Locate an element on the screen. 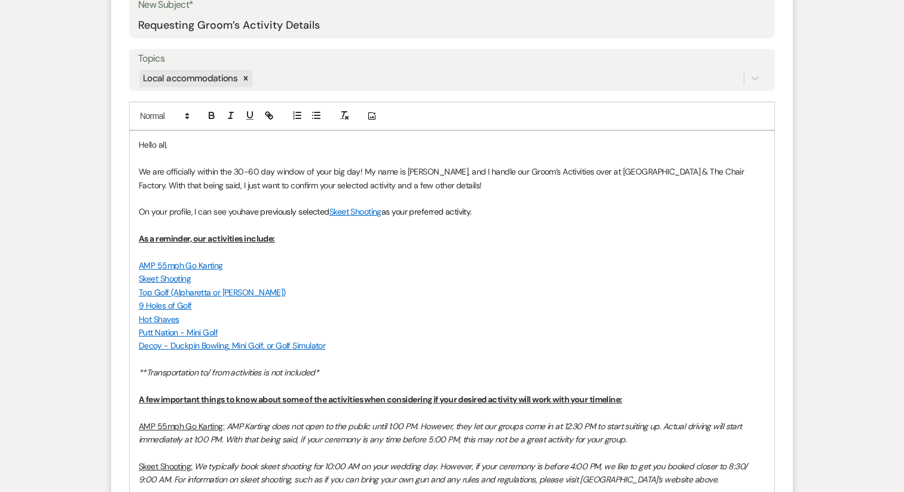 The width and height of the screenshot is (904, 492). a: AMP 55mph Go Karting is located at coordinates (180, 265).